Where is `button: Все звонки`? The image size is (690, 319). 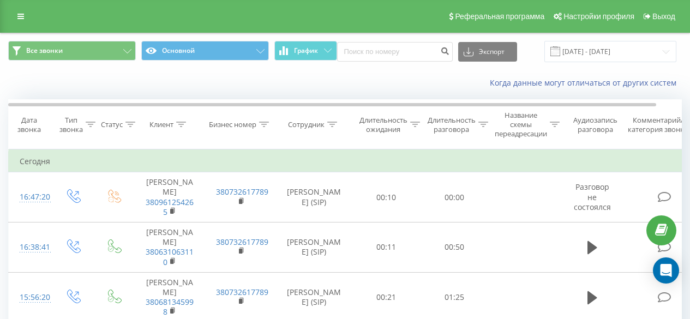
button: Все звонки is located at coordinates (72, 51).